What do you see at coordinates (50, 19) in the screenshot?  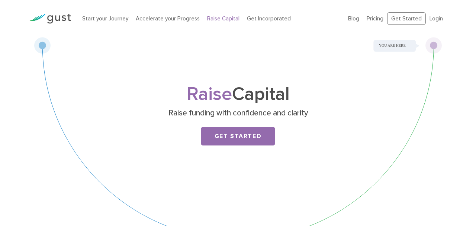 I see `img: Gust Logo` at bounding box center [50, 19].